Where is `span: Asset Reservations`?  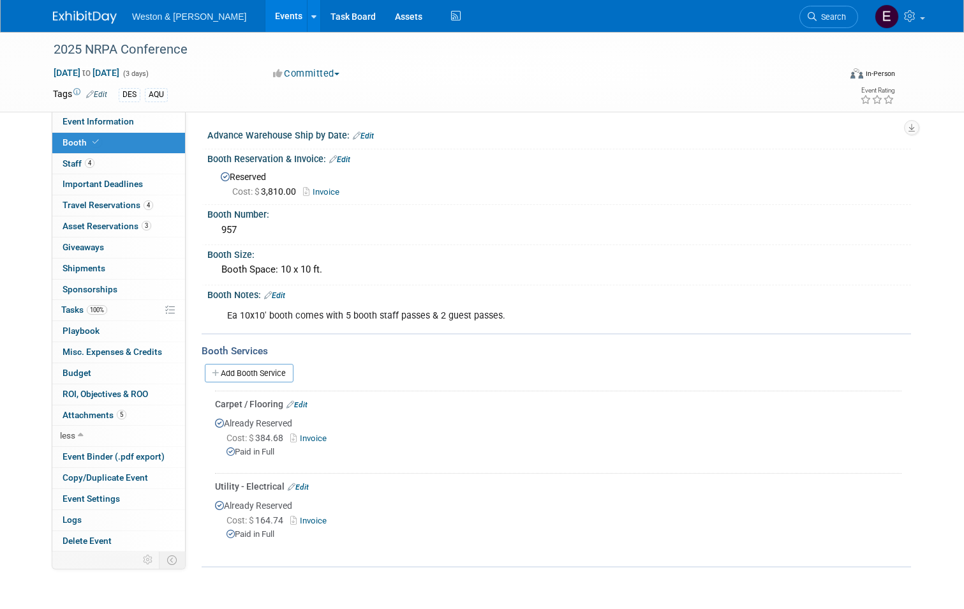 span: Asset Reservations is located at coordinates (107, 226).